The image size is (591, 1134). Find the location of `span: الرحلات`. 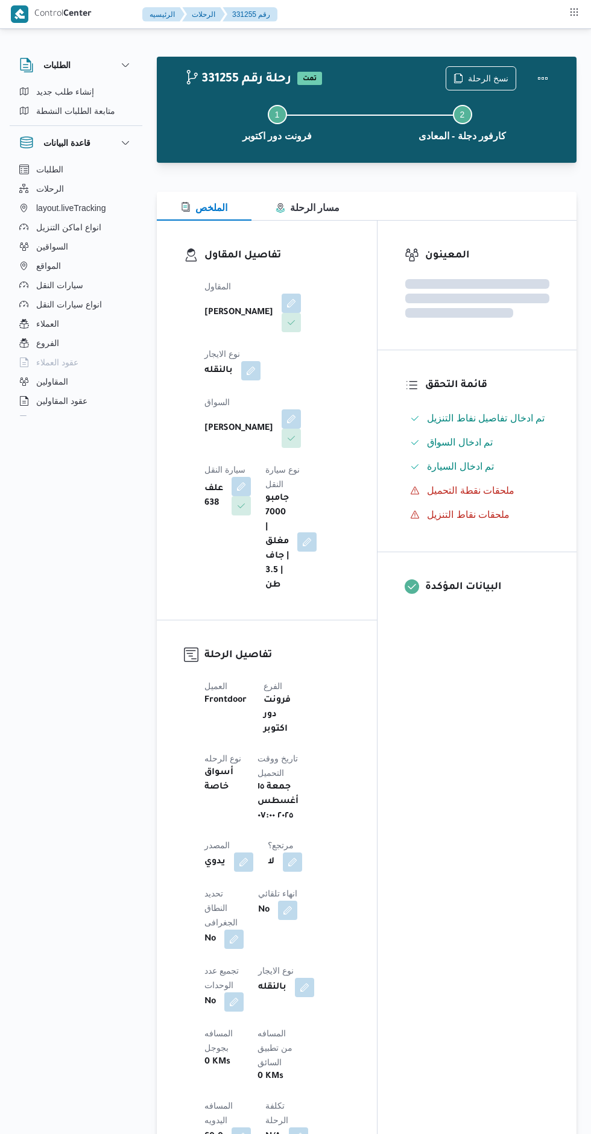

span: الرحلات is located at coordinates (50, 189).